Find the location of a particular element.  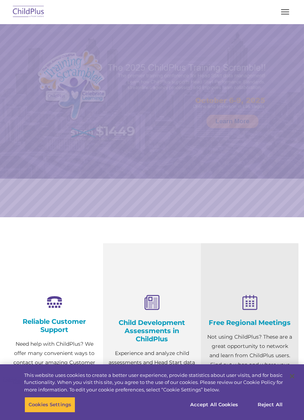

p: Not using ChildPlus? These are a great opportunity to network and learn from ChildPlus users. Fin... is located at coordinates (250, 355).